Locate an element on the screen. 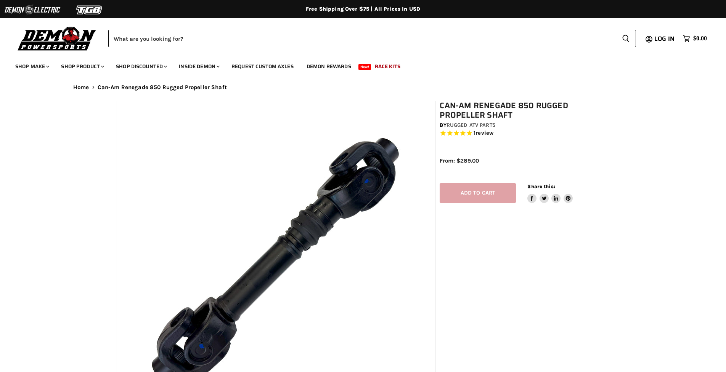 The width and height of the screenshot is (726, 372). div: by is located at coordinates (526, 125).